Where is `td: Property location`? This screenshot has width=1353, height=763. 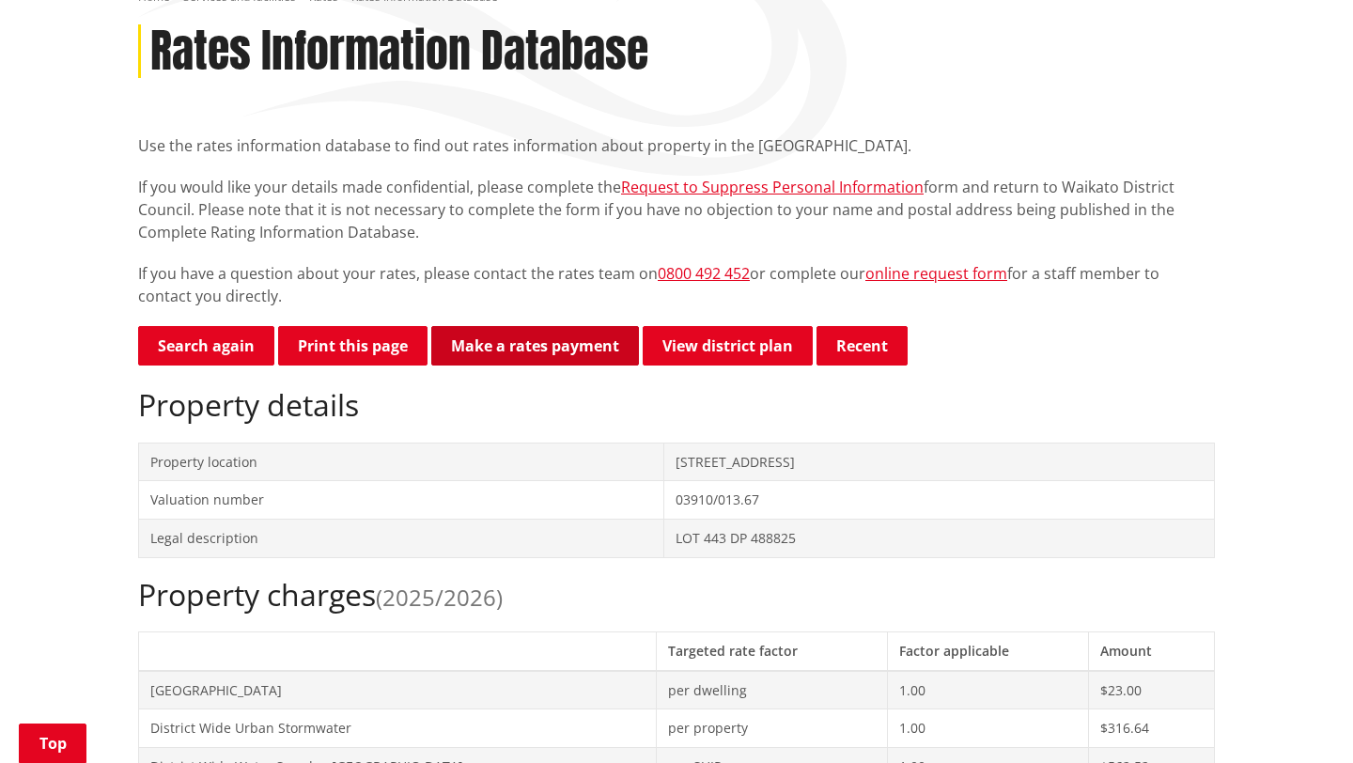
td: Property location is located at coordinates (401, 461).